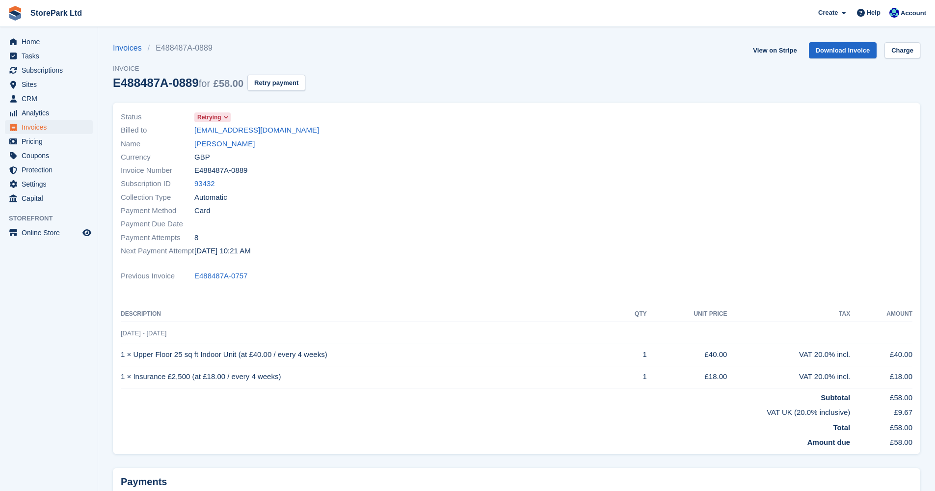  Describe the element at coordinates (843, 50) in the screenshot. I see `a: Download Invoice` at that location.